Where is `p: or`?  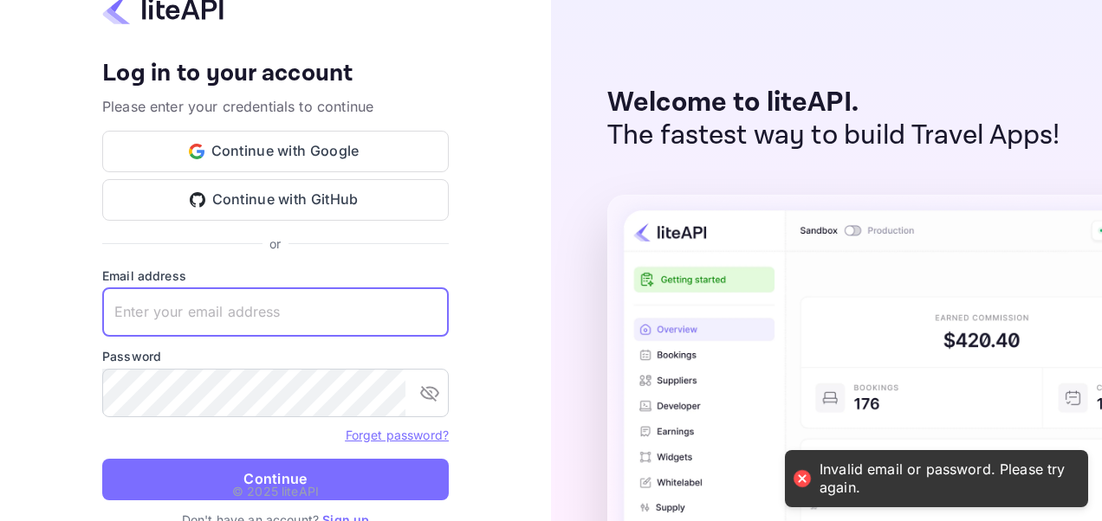
p: or is located at coordinates (275, 243).